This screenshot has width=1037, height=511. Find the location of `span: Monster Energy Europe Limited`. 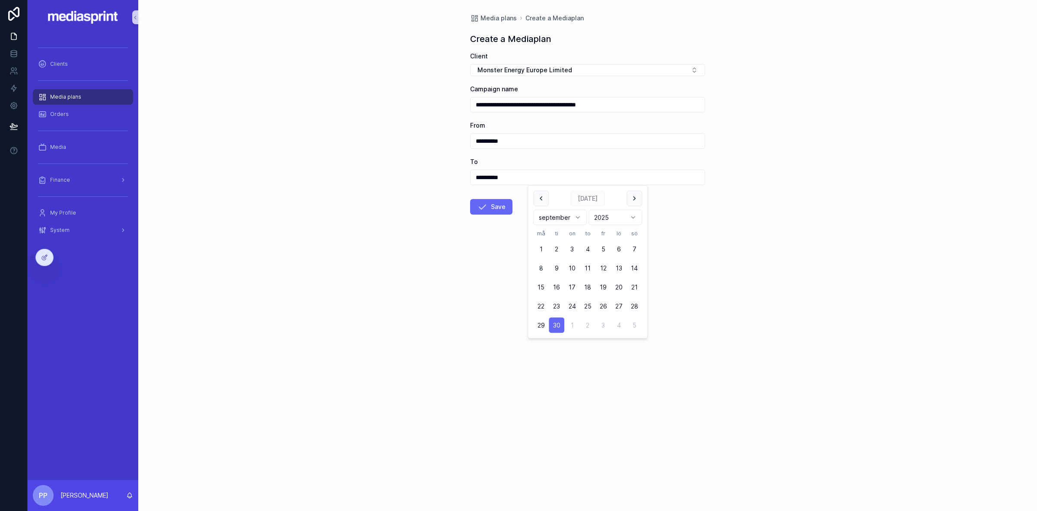

span: Monster Energy Europe Limited is located at coordinates (525, 70).